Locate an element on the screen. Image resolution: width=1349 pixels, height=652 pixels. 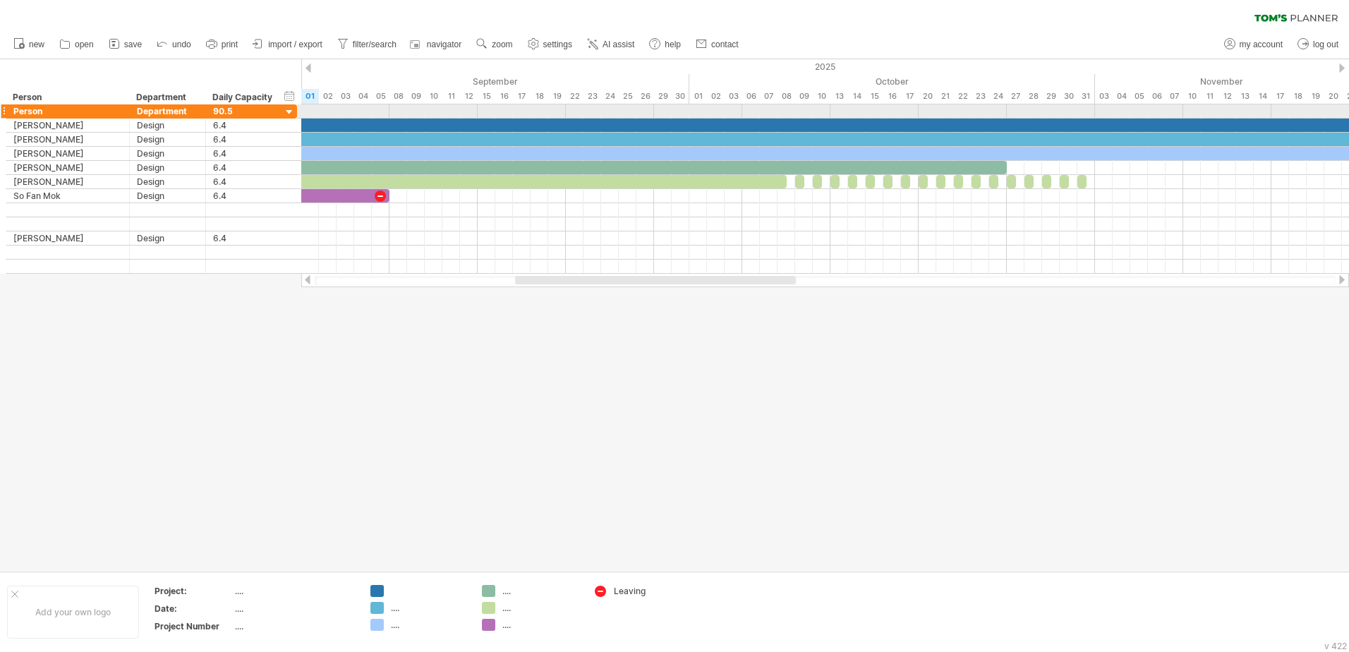
a: navigator is located at coordinates (437, 44).